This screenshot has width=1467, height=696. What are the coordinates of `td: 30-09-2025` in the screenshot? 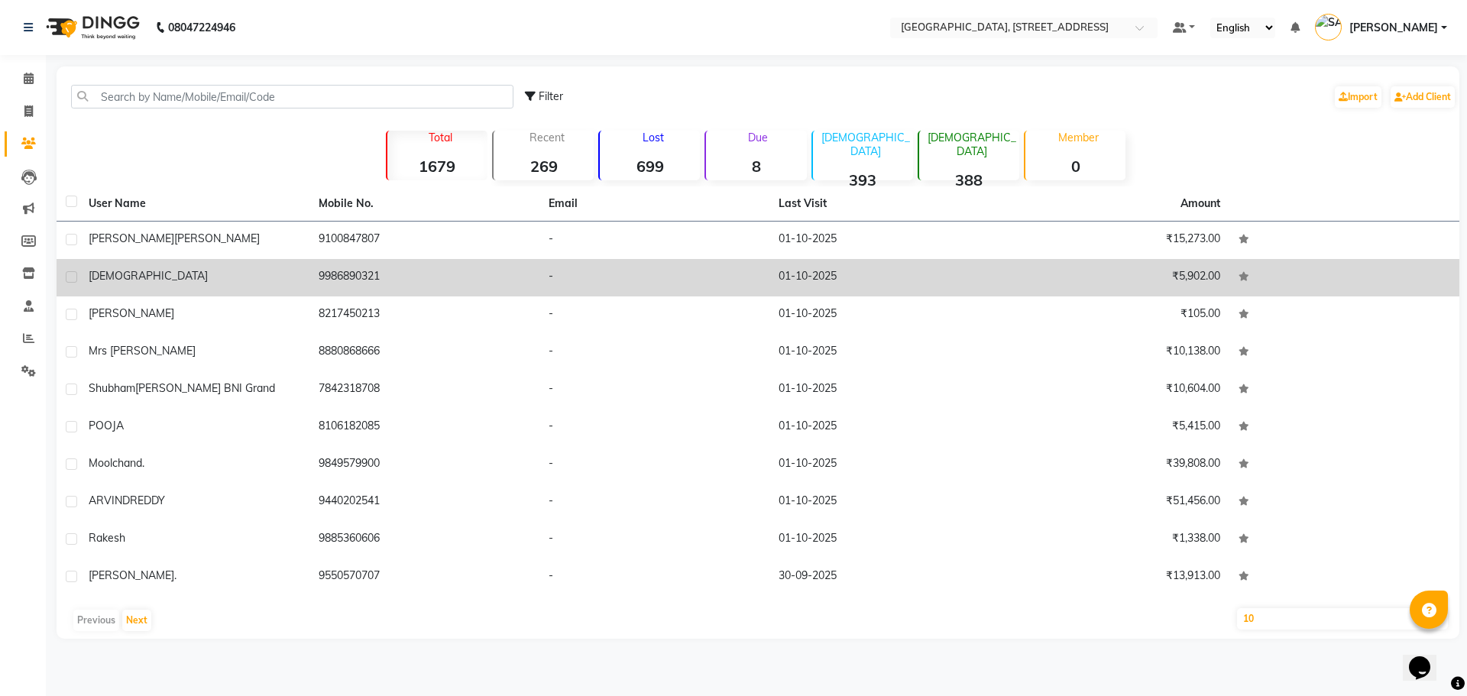 It's located at (884, 577).